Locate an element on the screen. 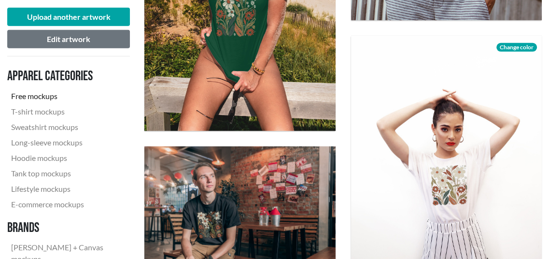 The height and width of the screenshot is (259, 549). a: Tank top mockups is located at coordinates (65, 173).